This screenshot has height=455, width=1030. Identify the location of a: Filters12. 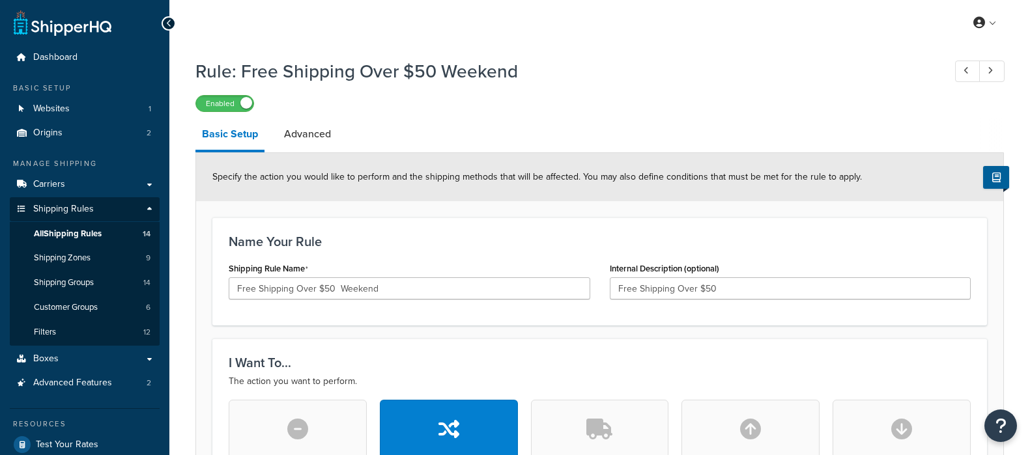
(85, 332).